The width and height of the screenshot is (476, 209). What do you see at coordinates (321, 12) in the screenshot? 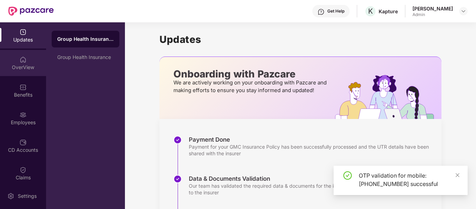
I see `img: svg+xml;base64,PHN2ZyBpZD0iSGVscC0zMngzMiIgeG1sbnM9Imh0dHA6Ly93d3cudzMub3JnLzIwMDAvc3ZnIiB3aWR0aD...` at bounding box center [321, 12].